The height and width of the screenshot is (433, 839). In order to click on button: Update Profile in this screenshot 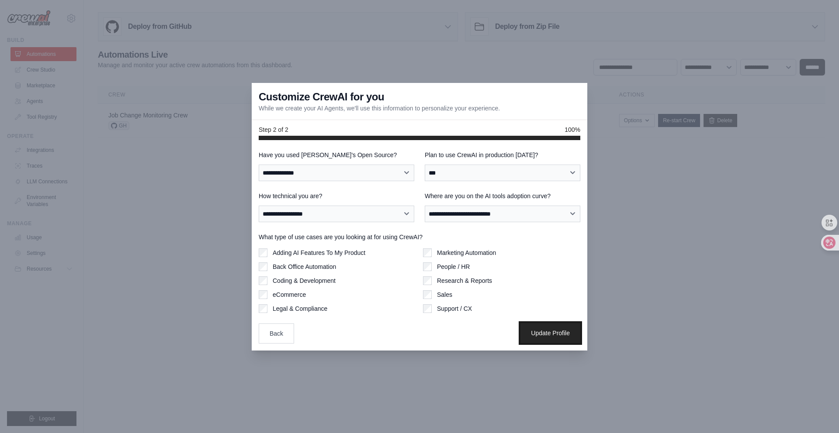, I will do `click(550, 333)`.